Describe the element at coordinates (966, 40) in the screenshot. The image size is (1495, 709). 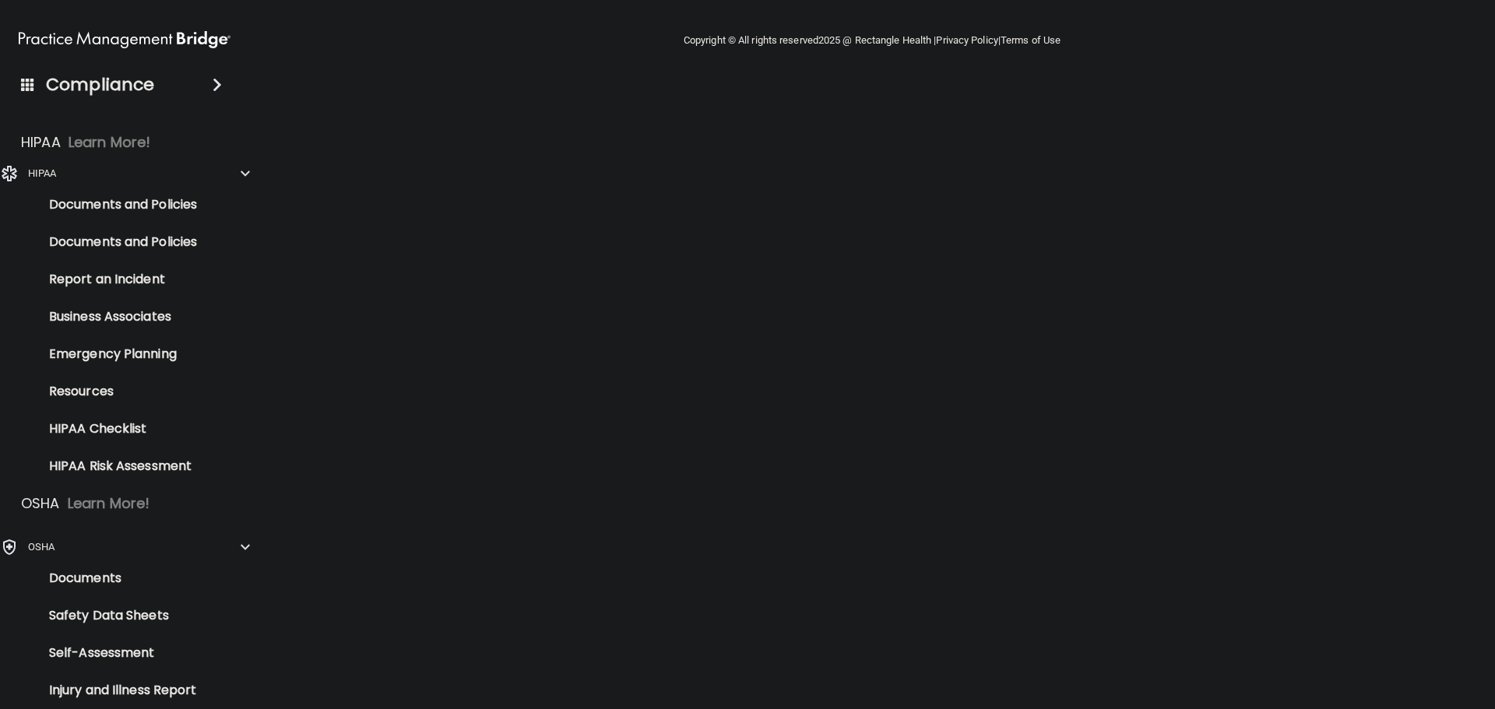
I see `a: Privacy Policy` at that location.